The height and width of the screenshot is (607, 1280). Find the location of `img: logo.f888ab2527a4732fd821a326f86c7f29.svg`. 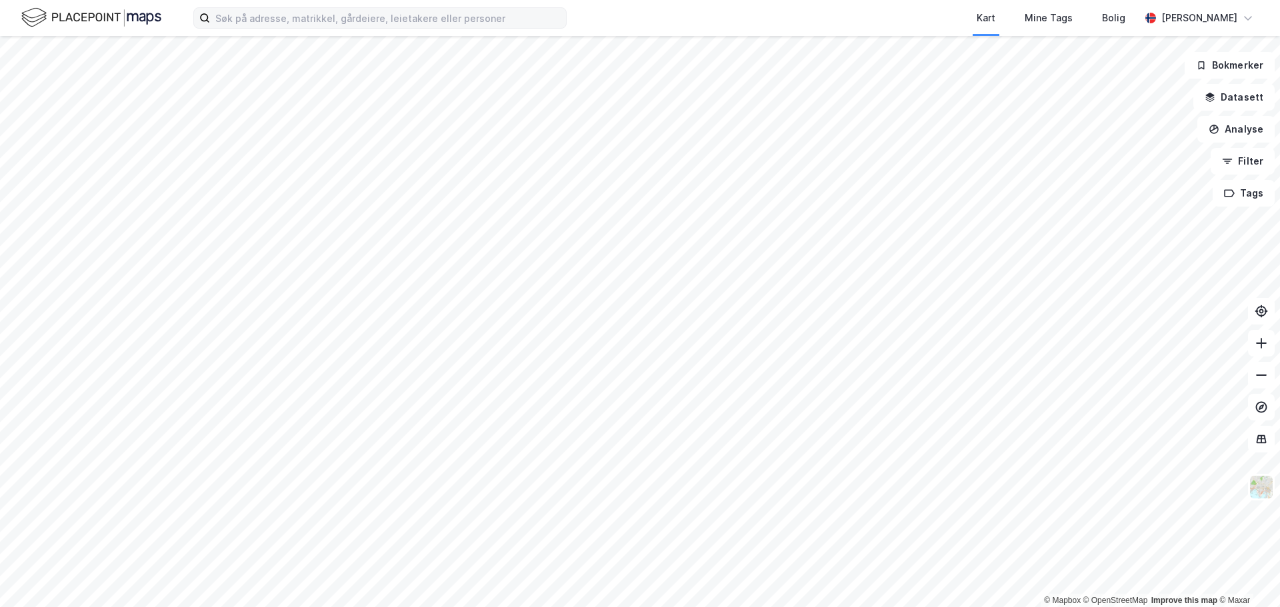

img: logo.f888ab2527a4732fd821a326f86c7f29.svg is located at coordinates (91, 17).